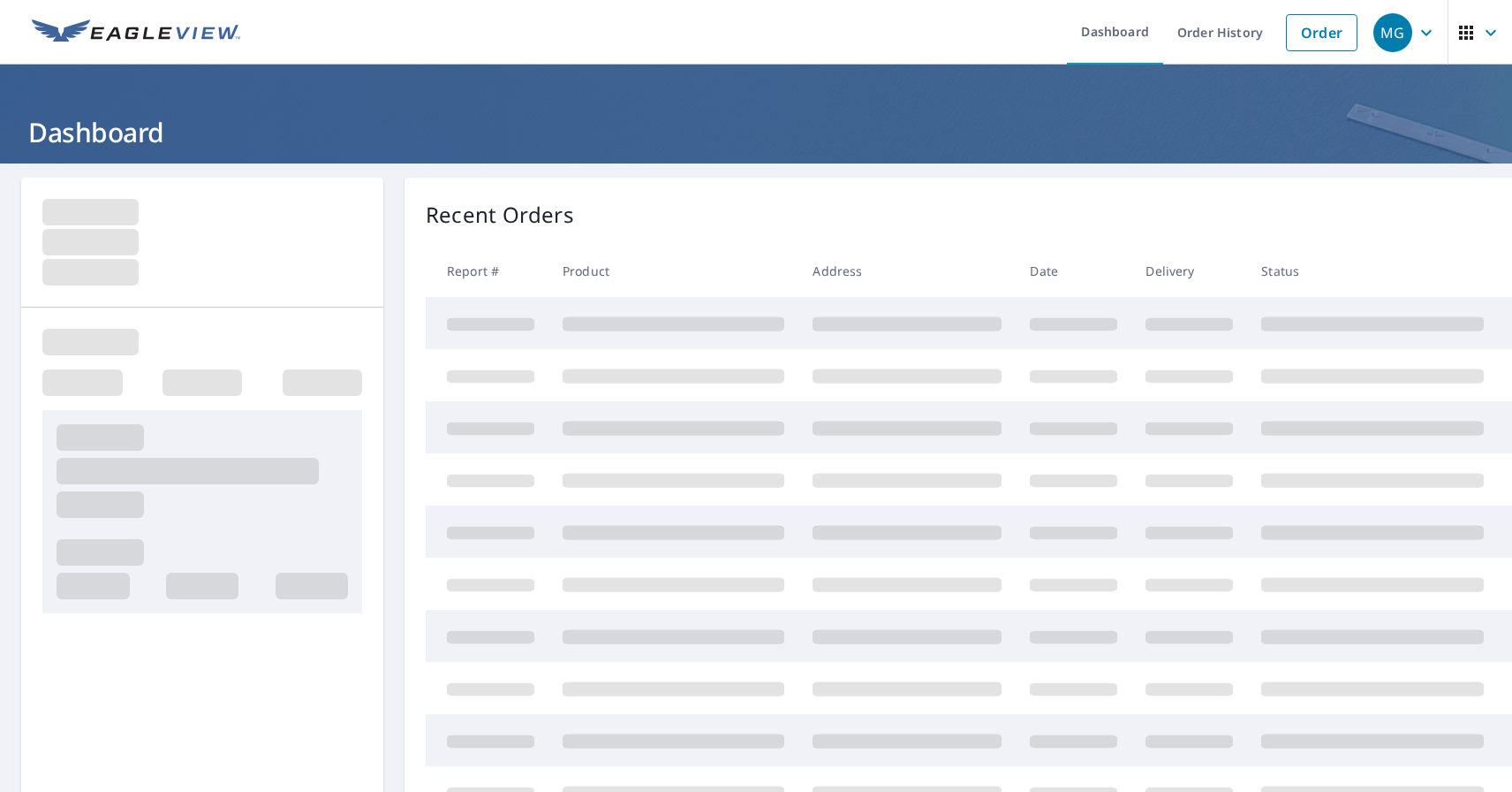  I want to click on div: MG, so click(1393, 32).